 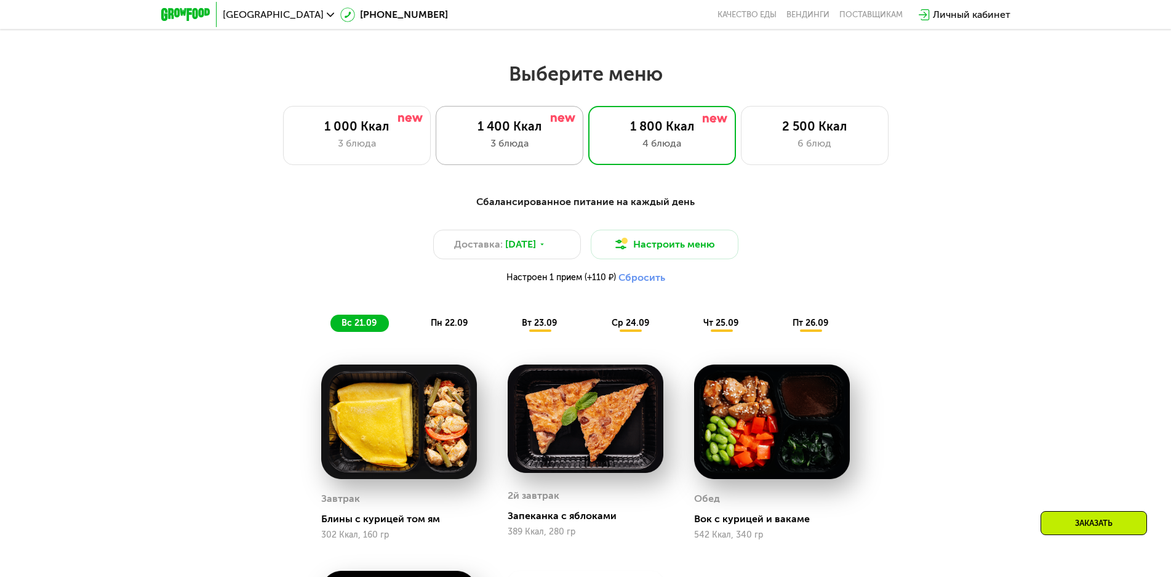 What do you see at coordinates (590, 516) in the screenshot?
I see `div: Запеканка с яблоками` at bounding box center [590, 516].